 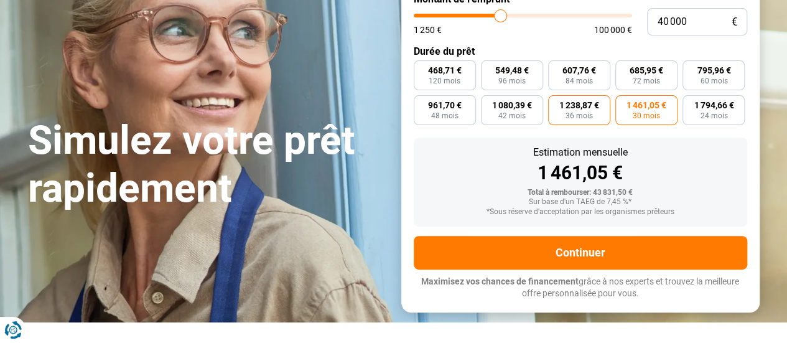 What do you see at coordinates (646, 105) in the screenshot?
I see `span: 1 461,05 €` at bounding box center [646, 105].